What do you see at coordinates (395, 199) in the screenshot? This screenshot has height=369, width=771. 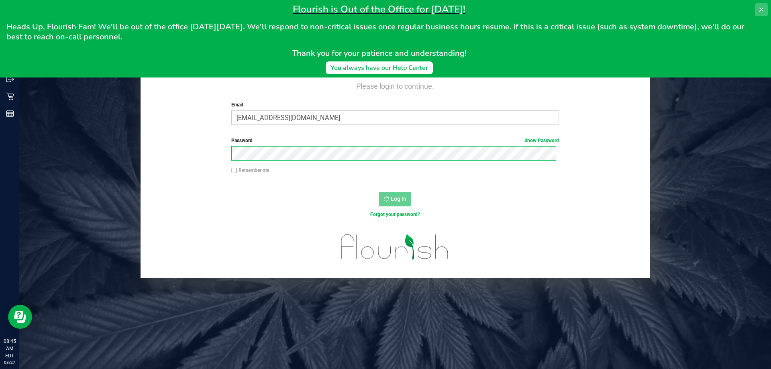 I see `button: Log In` at bounding box center [395, 199].